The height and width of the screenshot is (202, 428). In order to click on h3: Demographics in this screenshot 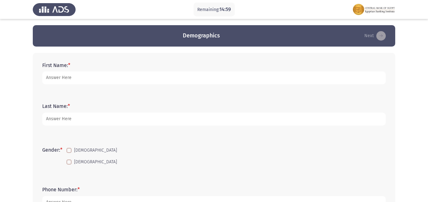, I will do `click(201, 36)`.